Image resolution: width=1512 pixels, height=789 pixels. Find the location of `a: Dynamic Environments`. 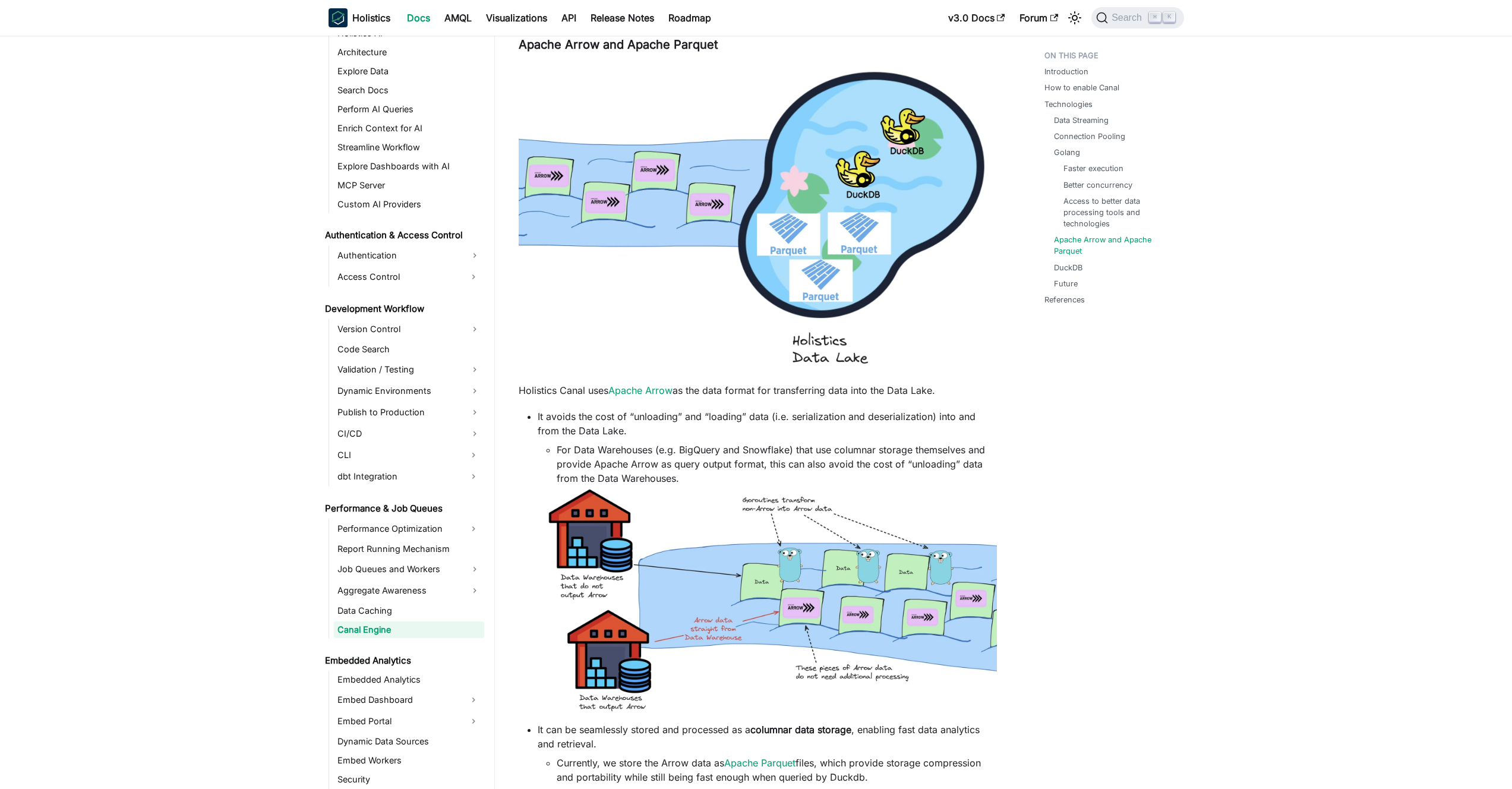

a: Dynamic Environments is located at coordinates (408, 391).